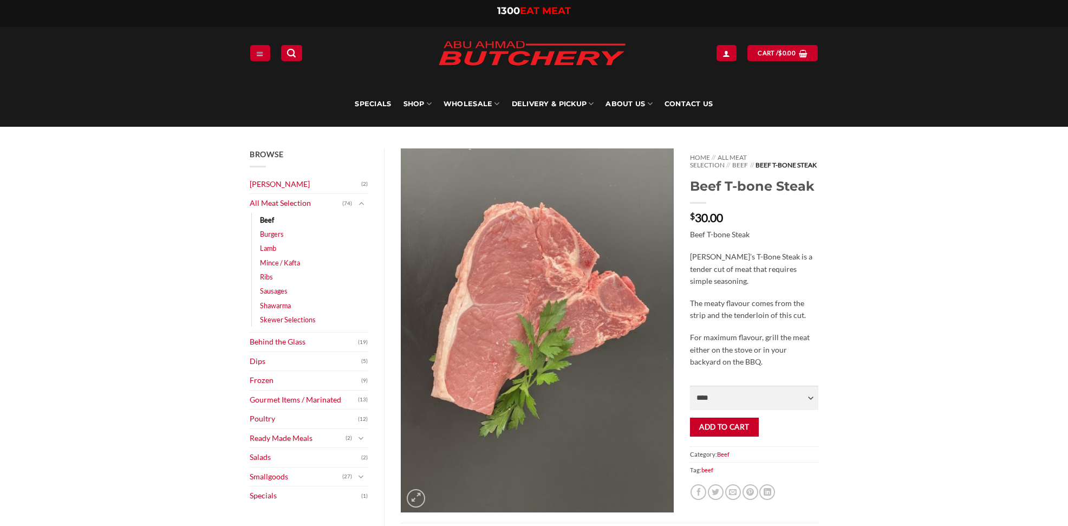  Describe the element at coordinates (782, 53) in the screenshot. I see `a: View cart` at that location.